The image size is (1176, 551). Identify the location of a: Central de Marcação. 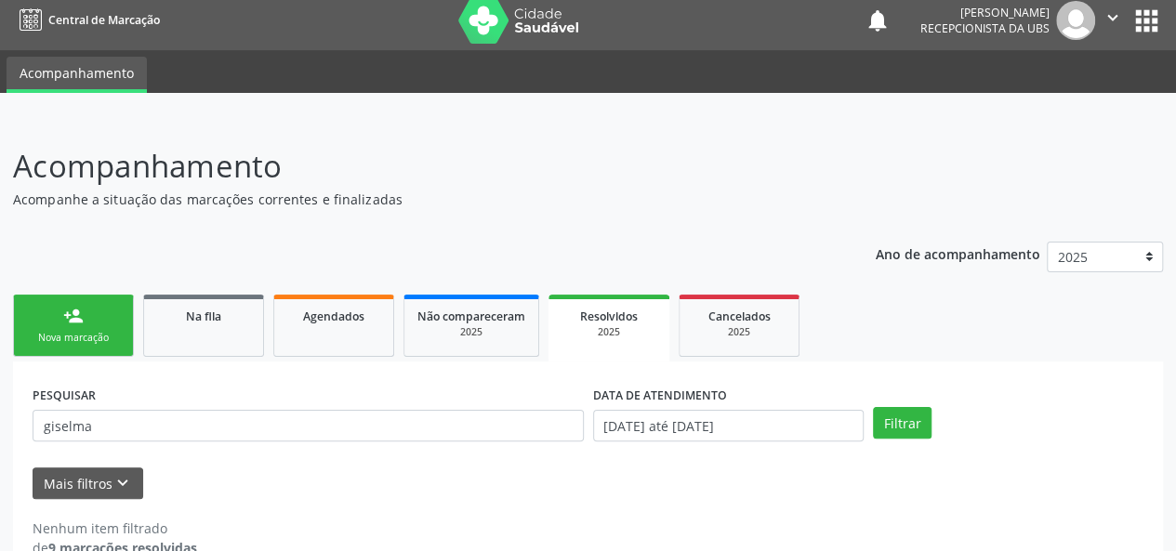
(86, 20).